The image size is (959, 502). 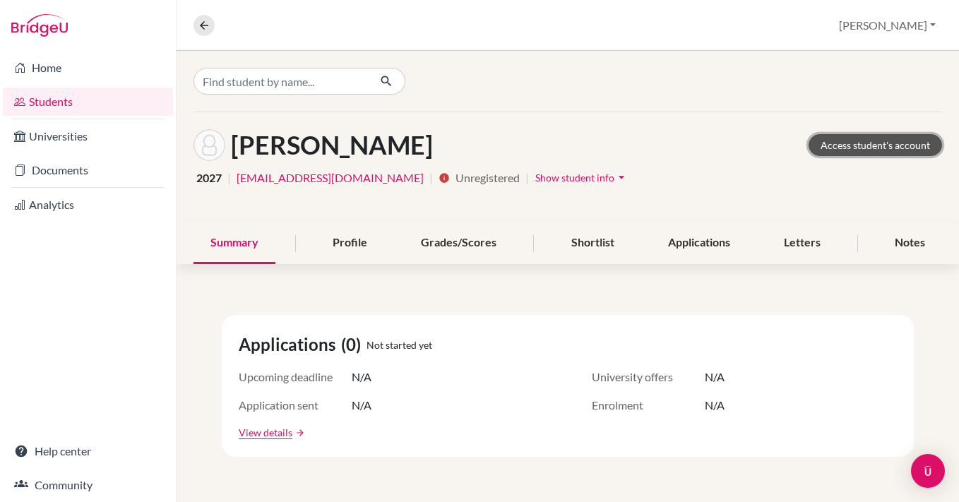 I want to click on img: Mariia Uzbek's avatar, so click(x=209, y=145).